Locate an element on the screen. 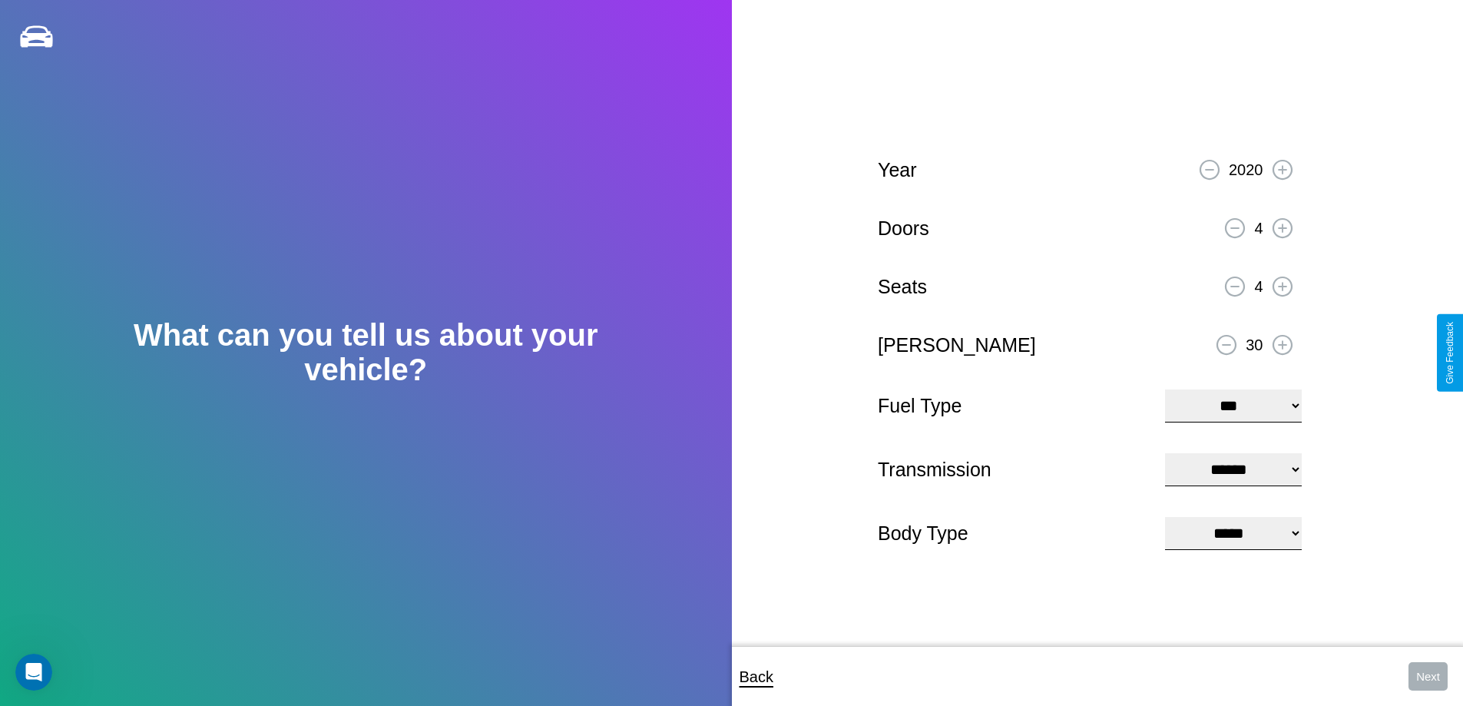  div: Give Feedback is located at coordinates (1450, 352).